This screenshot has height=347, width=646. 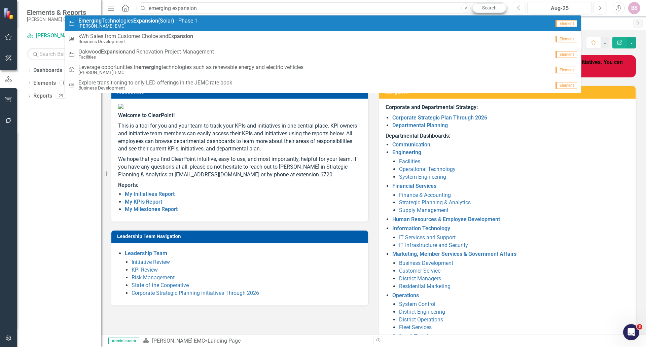 What do you see at coordinates (405, 295) in the screenshot?
I see `a: Operations` at bounding box center [405, 295].